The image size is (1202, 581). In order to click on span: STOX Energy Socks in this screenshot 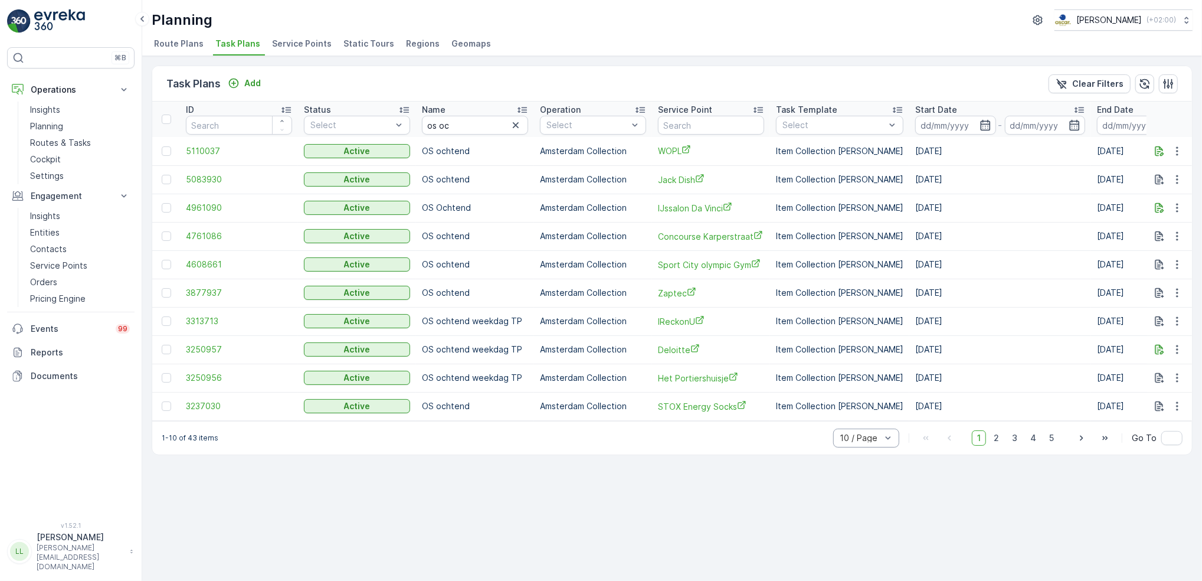, I will do `click(711, 406)`.